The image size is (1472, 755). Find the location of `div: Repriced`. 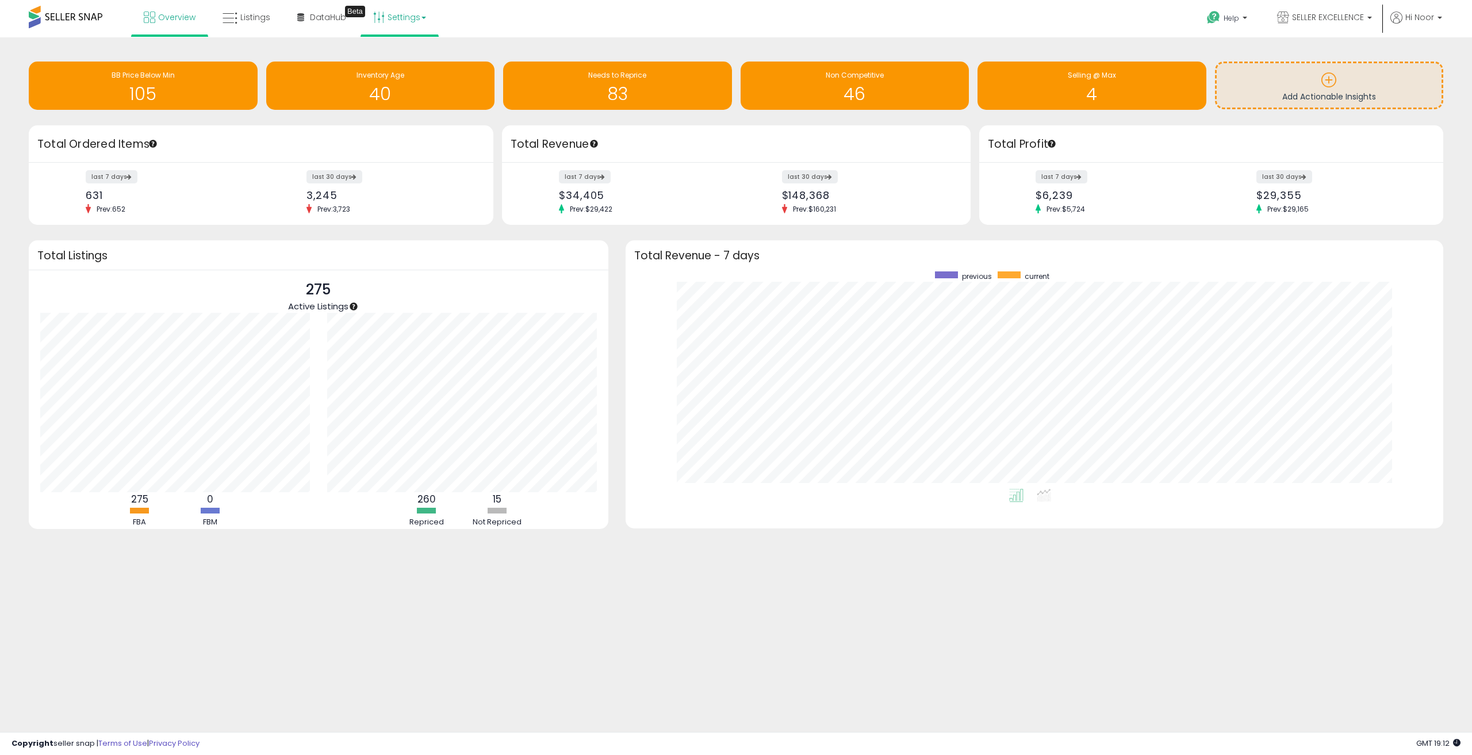

div: Repriced is located at coordinates (427, 522).